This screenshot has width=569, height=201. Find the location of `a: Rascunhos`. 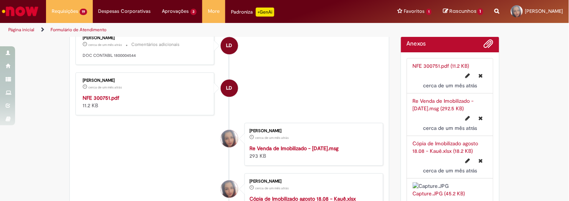

a: Rascunhos is located at coordinates (463, 11).